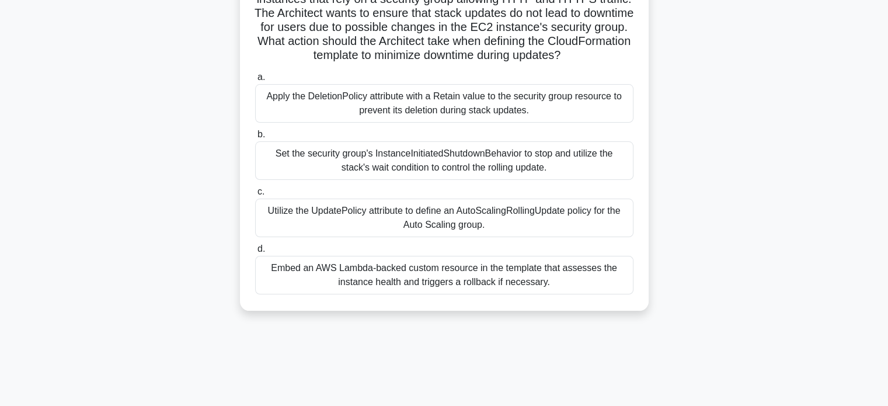 This screenshot has width=888, height=406. What do you see at coordinates (261, 76) in the screenshot?
I see `span: a.` at bounding box center [261, 76].